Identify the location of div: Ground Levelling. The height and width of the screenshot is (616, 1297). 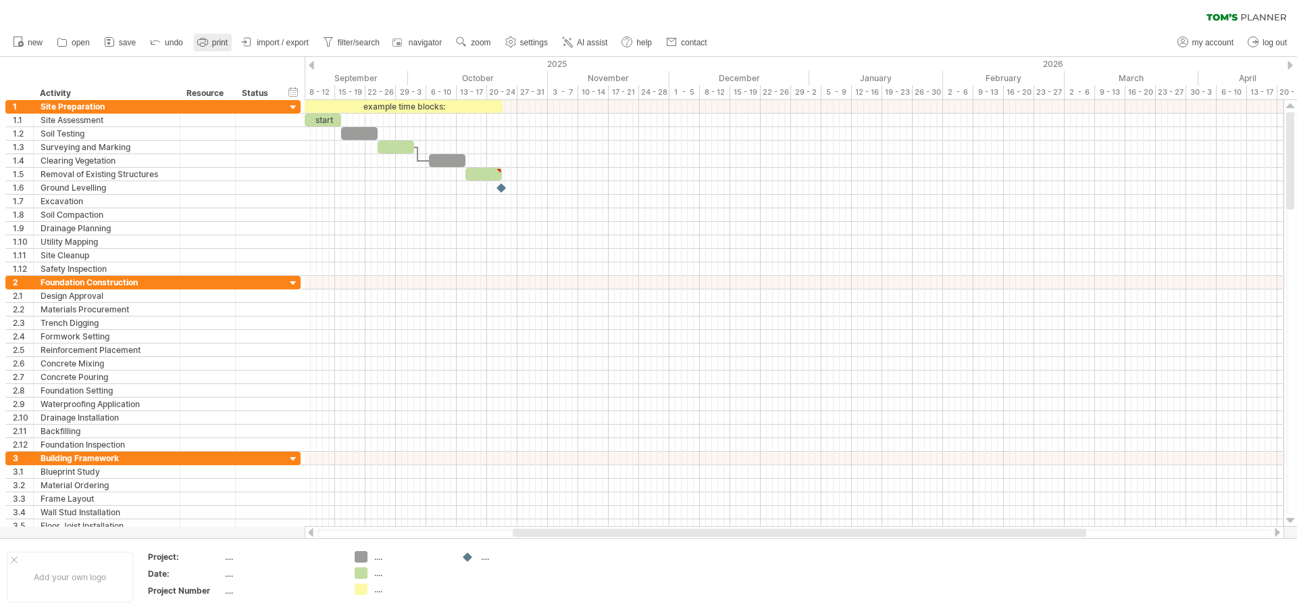
(107, 187).